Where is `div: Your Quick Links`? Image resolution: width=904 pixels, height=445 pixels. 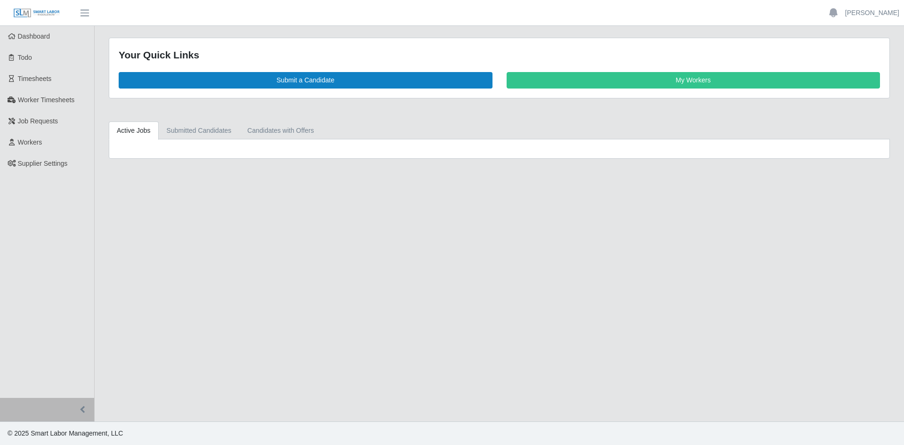
div: Your Quick Links is located at coordinates (499, 55).